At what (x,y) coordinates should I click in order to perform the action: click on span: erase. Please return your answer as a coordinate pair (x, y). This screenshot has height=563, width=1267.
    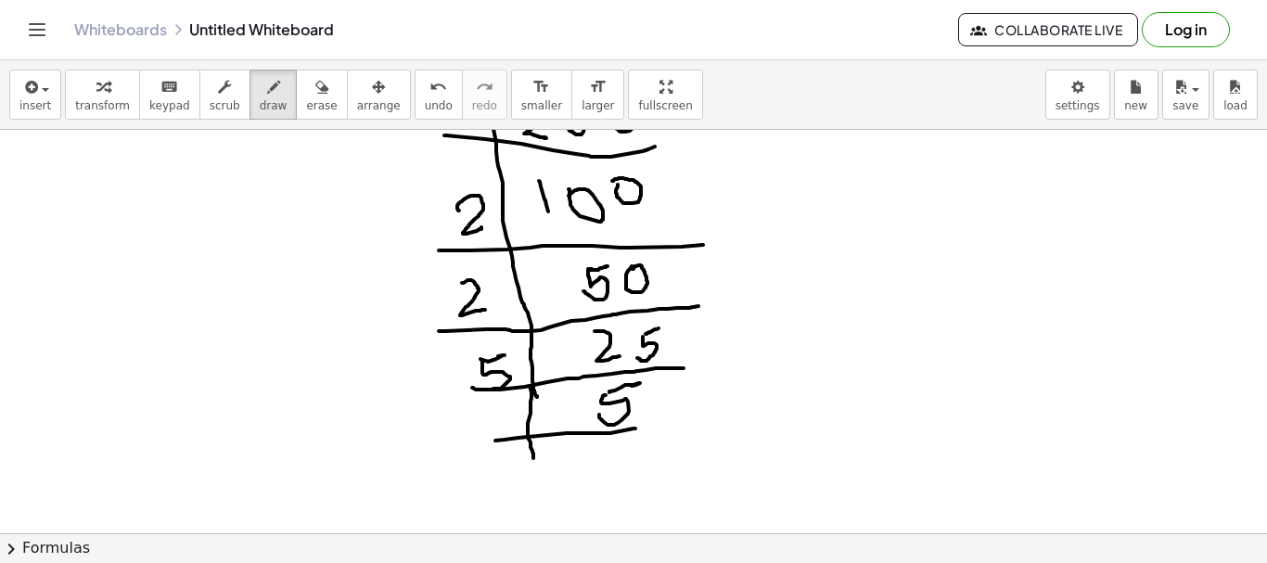
    Looking at the image, I should click on (321, 106).